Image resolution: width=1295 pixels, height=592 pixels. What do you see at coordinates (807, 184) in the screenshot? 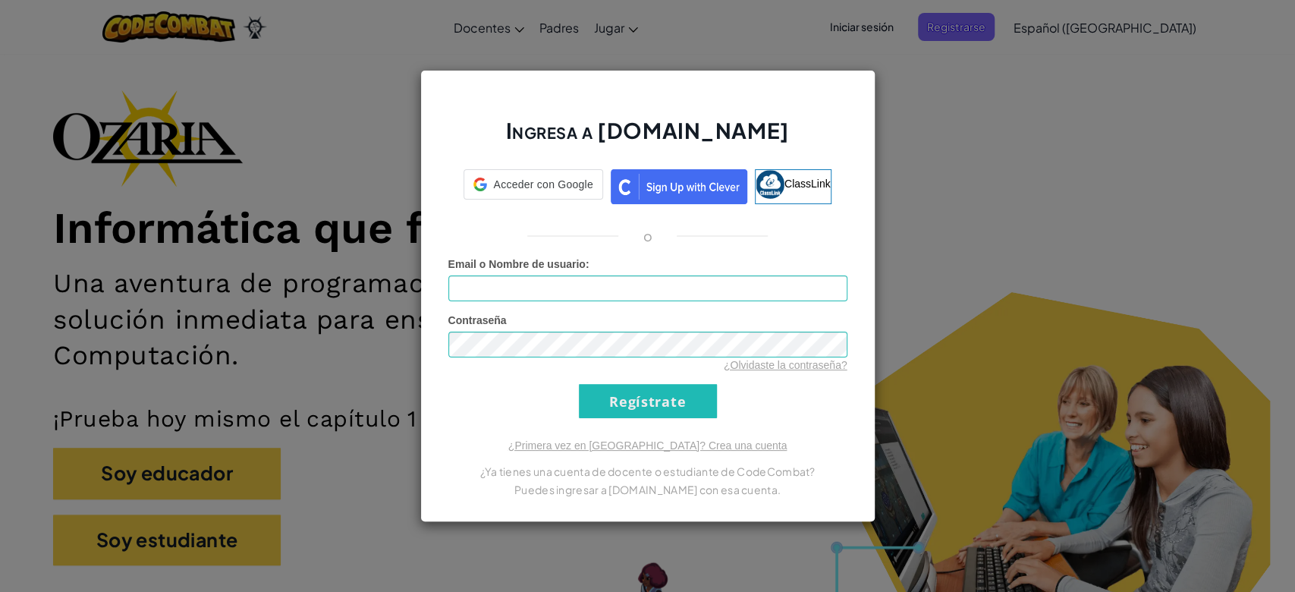
I see `span: ClassLink` at bounding box center [807, 184].